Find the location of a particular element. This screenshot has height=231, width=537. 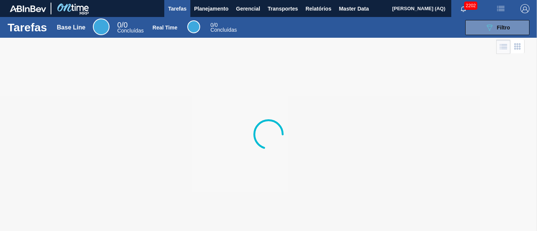

span: Transportes is located at coordinates (283, 9).